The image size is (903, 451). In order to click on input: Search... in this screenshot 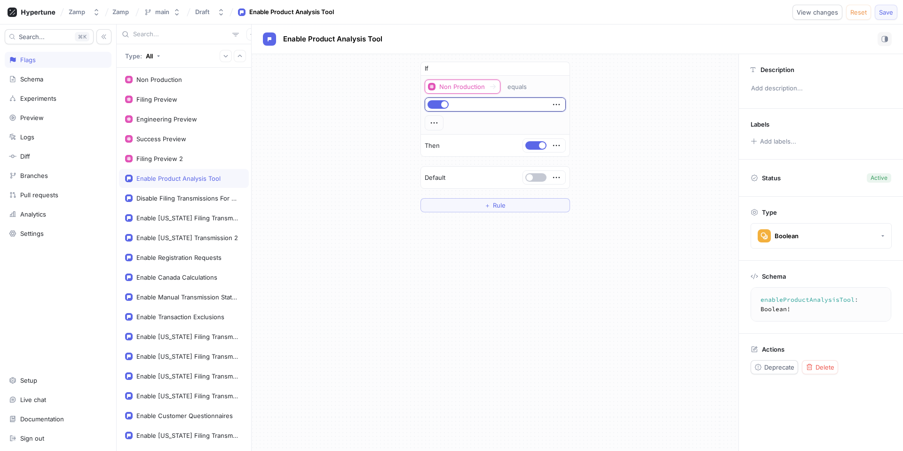, I will do `click(181, 34)`.